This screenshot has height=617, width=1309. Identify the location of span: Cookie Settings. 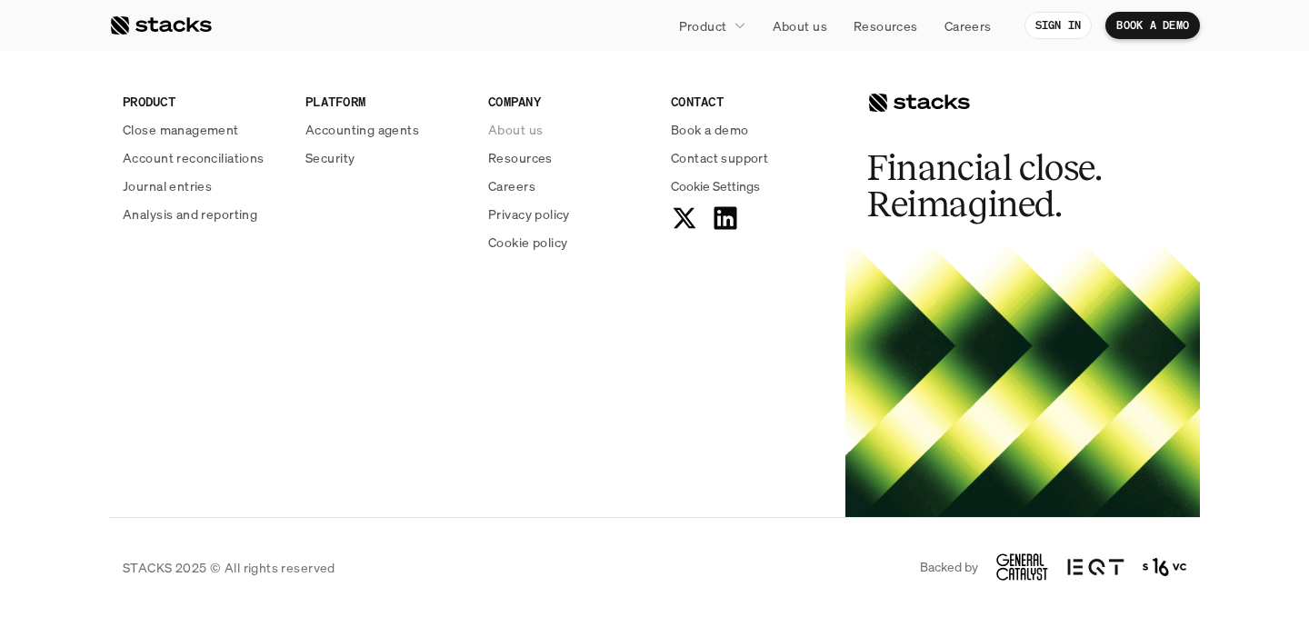
(715, 185).